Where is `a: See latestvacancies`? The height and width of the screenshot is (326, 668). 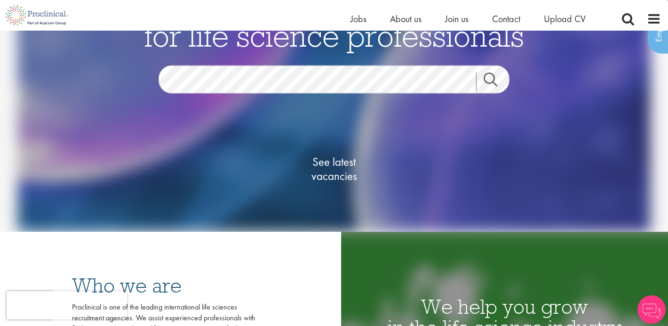 a: See latestvacancies is located at coordinates (334, 168).